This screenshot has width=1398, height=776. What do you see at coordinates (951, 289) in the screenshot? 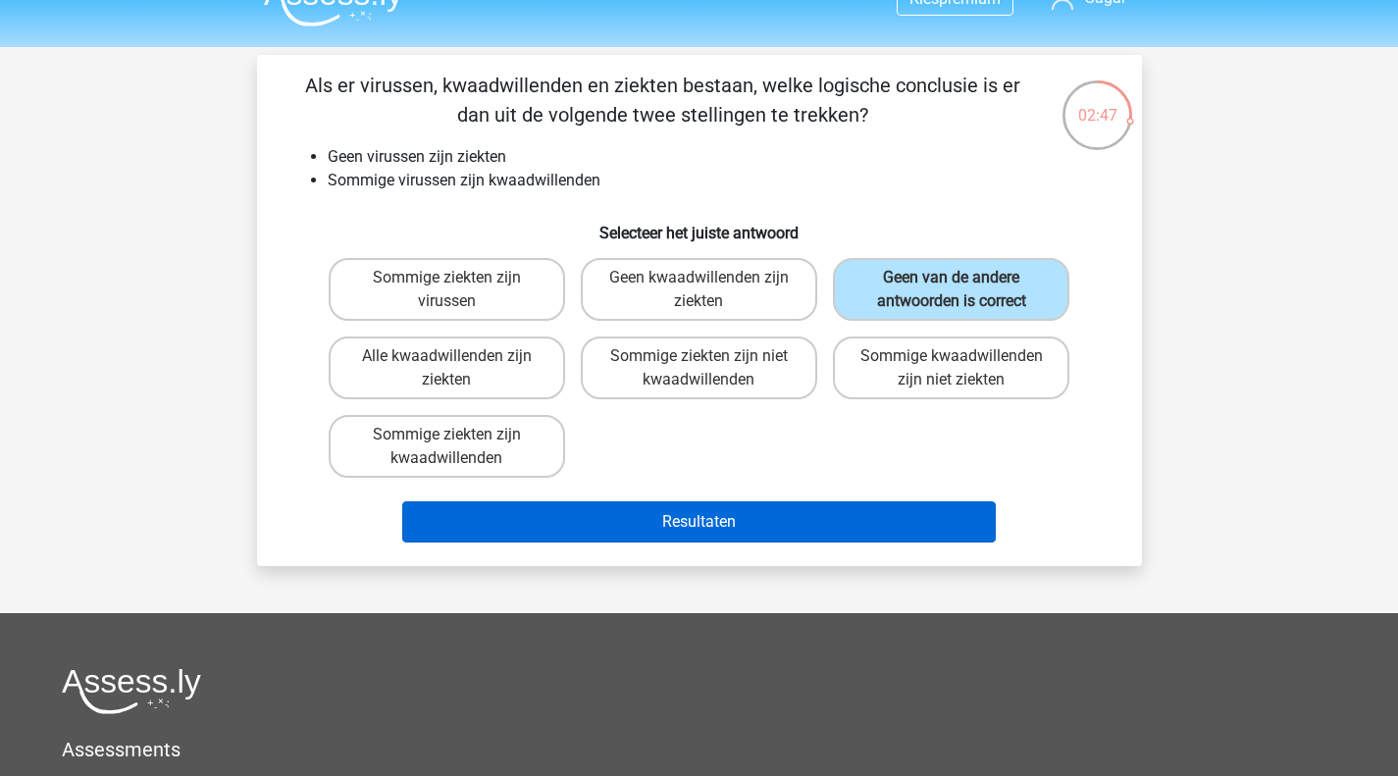
I see `label: Geen van de andere antwoorden is correct` at bounding box center [951, 289].